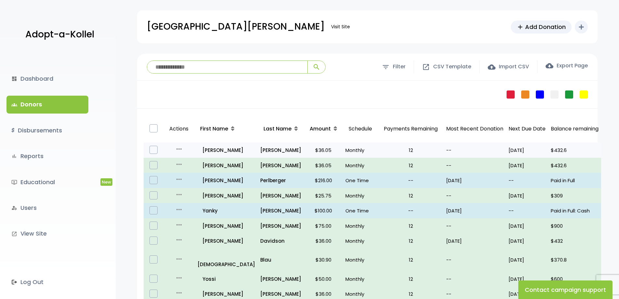 This screenshot has width=619, height=299. I want to click on p: $900, so click(575, 226).